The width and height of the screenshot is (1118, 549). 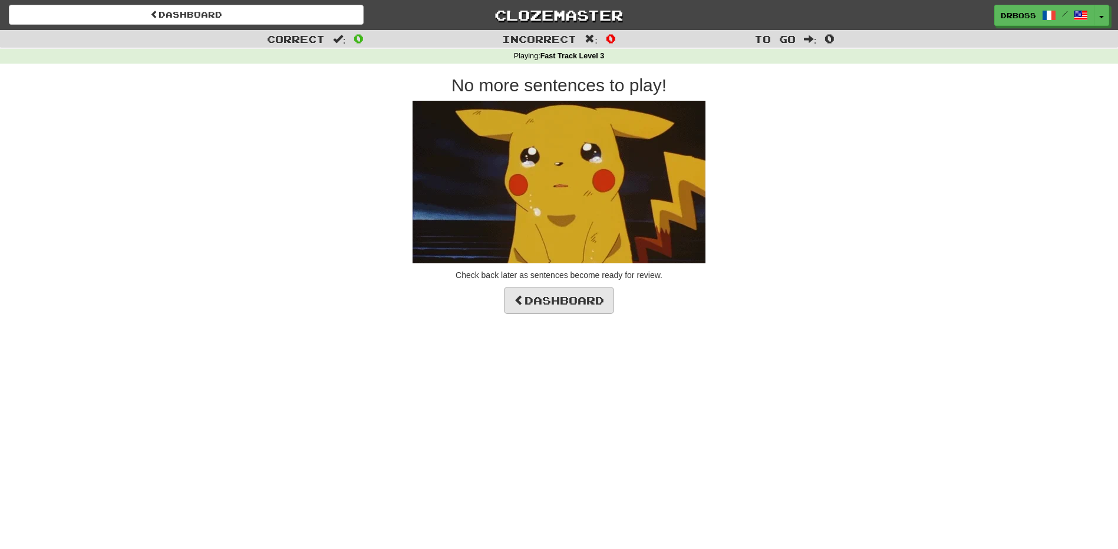 What do you see at coordinates (1044, 15) in the screenshot?
I see `a: DrBoss /` at bounding box center [1044, 15].